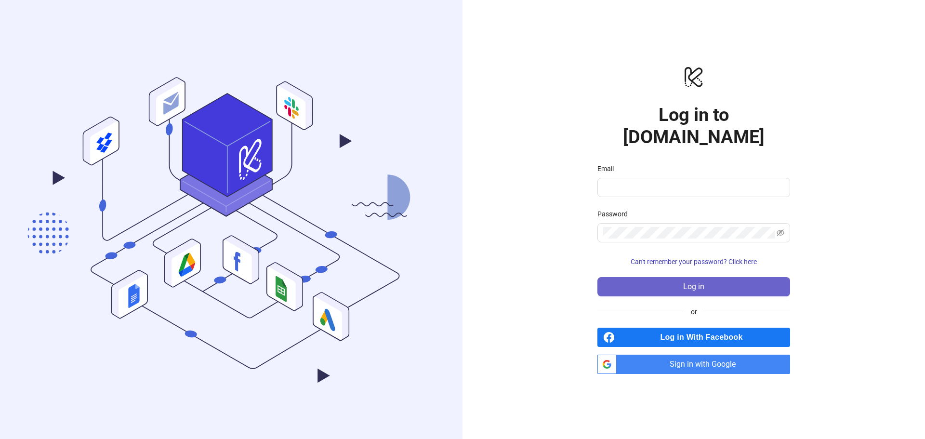 Image resolution: width=925 pixels, height=439 pixels. I want to click on a: Log in With Facebook, so click(694, 337).